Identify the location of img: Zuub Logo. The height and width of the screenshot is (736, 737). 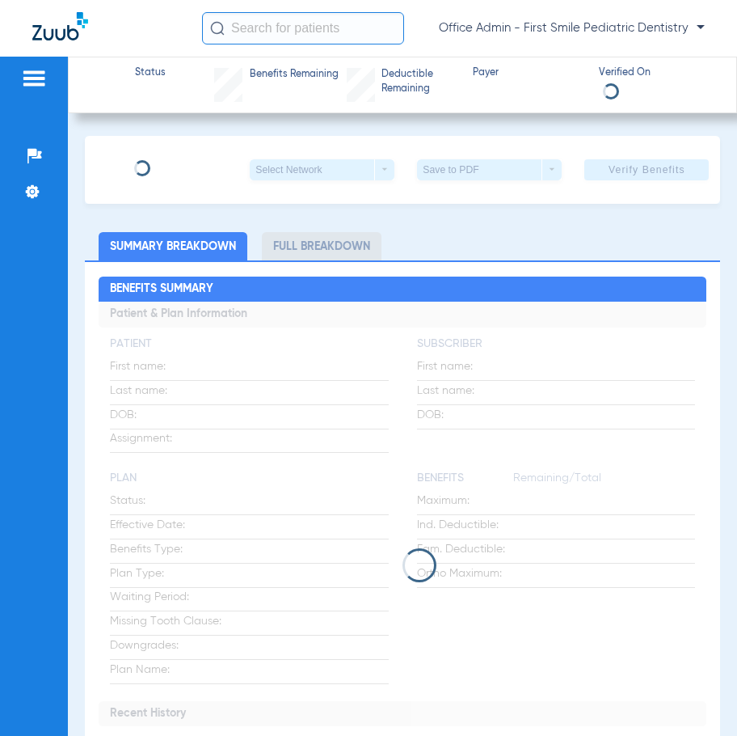
(60, 26).